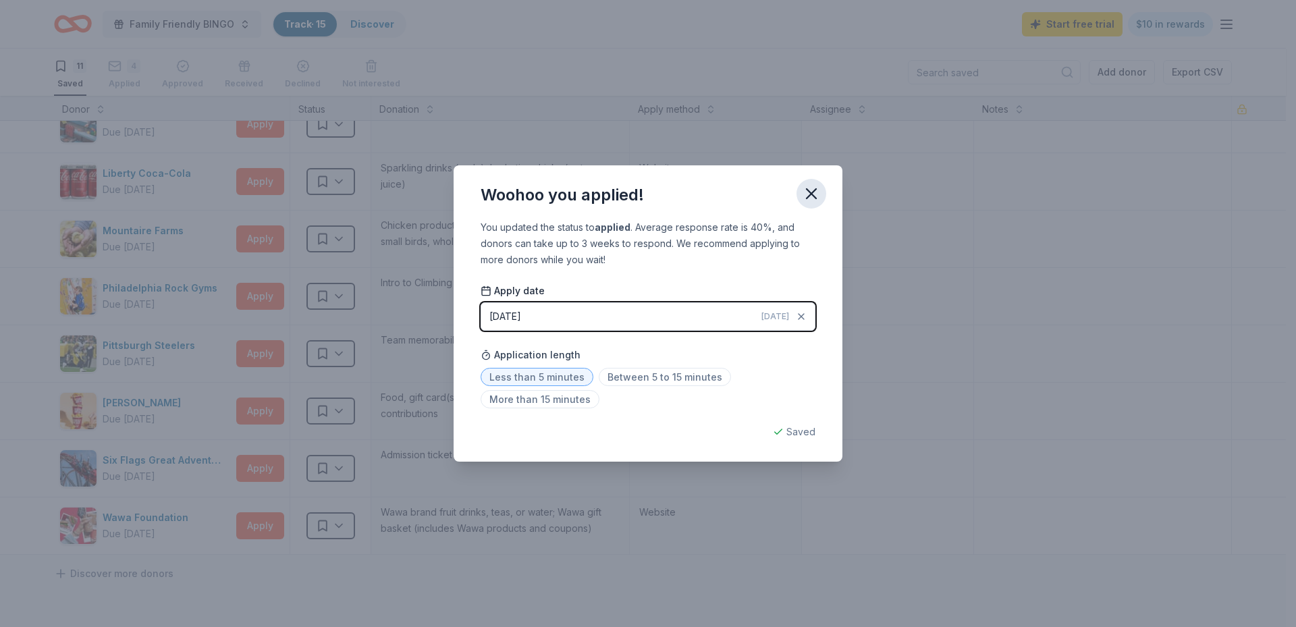 The height and width of the screenshot is (627, 1296). Describe the element at coordinates (562, 195) in the screenshot. I see `div: Woohoo you applied!` at that location.